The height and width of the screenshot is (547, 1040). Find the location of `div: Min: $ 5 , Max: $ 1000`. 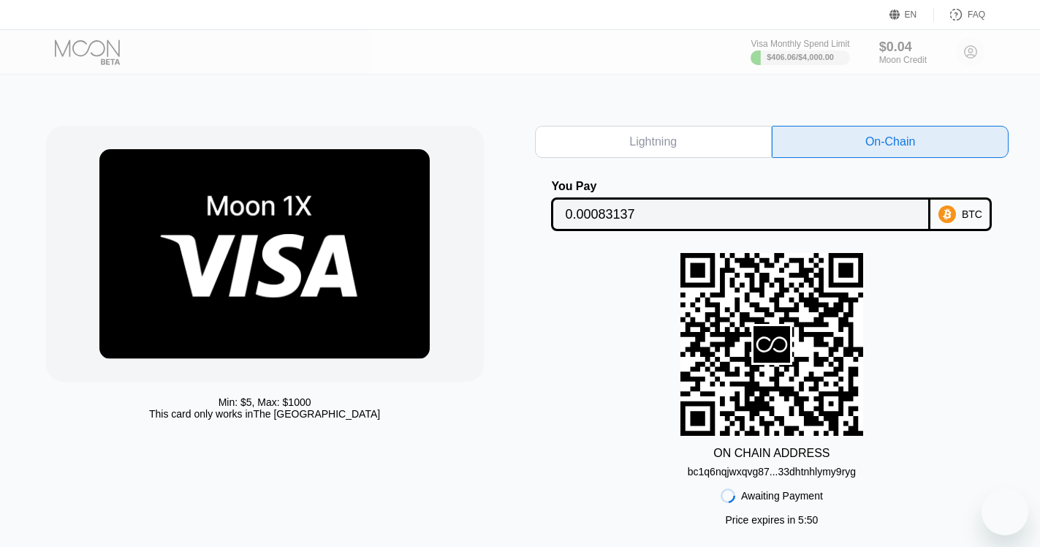

div: Min: $ 5 , Max: $ 1000 is located at coordinates (265, 402).